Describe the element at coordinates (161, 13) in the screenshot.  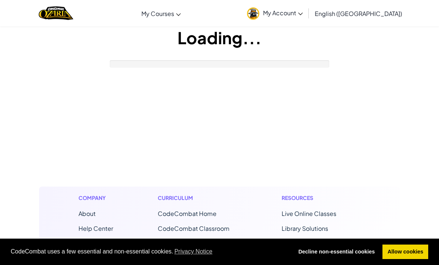
I see `a: My Courses` at that location.